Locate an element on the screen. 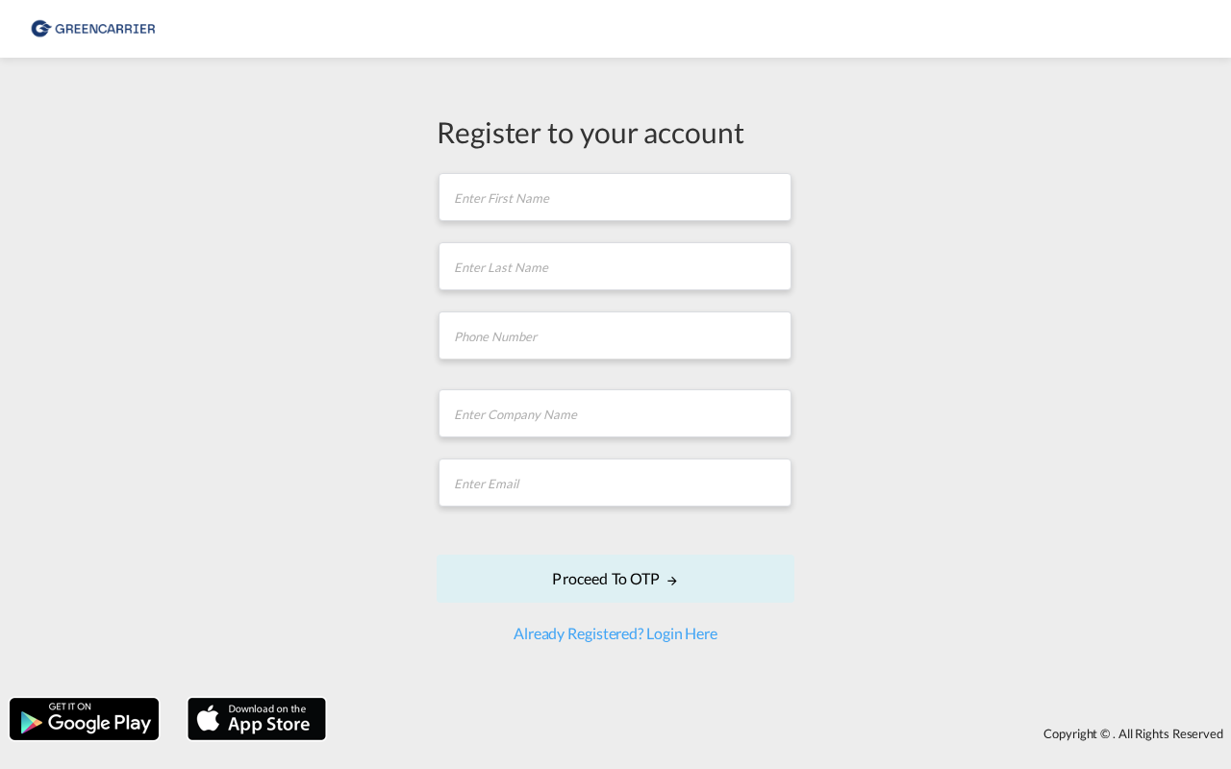  img: fe7a67208afe11ef8d16395501b1b9f8.png is located at coordinates (93, 29).